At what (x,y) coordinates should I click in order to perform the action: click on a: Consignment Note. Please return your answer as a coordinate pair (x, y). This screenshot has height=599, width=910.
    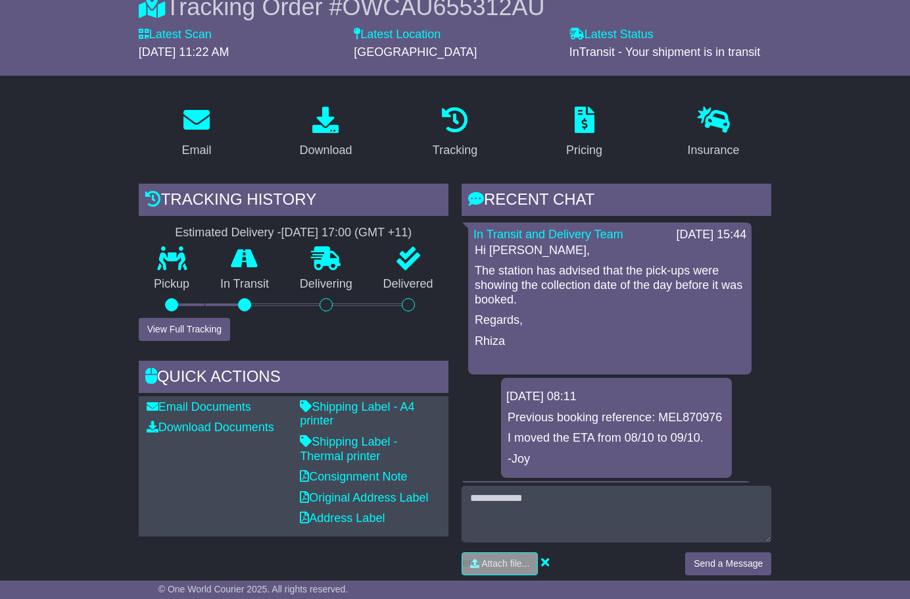
    Looking at the image, I should click on (353, 476).